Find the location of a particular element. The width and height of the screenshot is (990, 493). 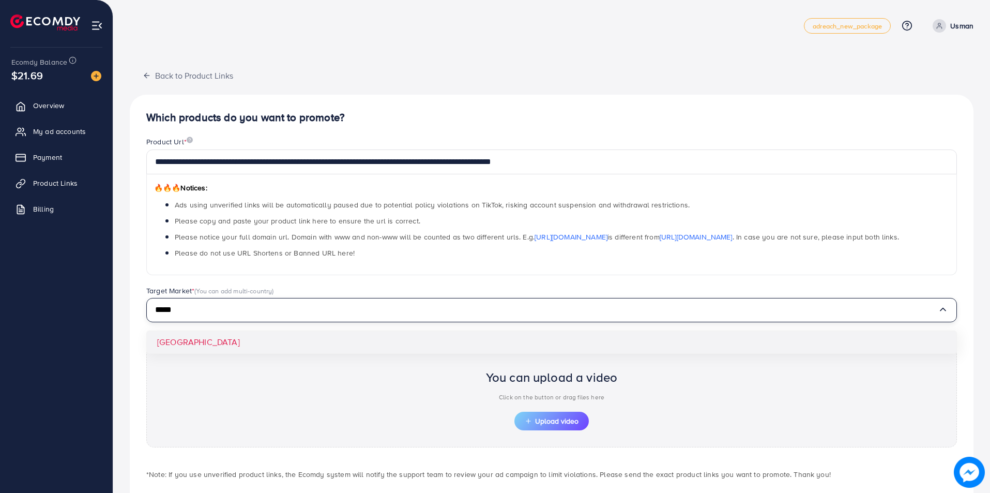

img: logo is located at coordinates (45, 22).